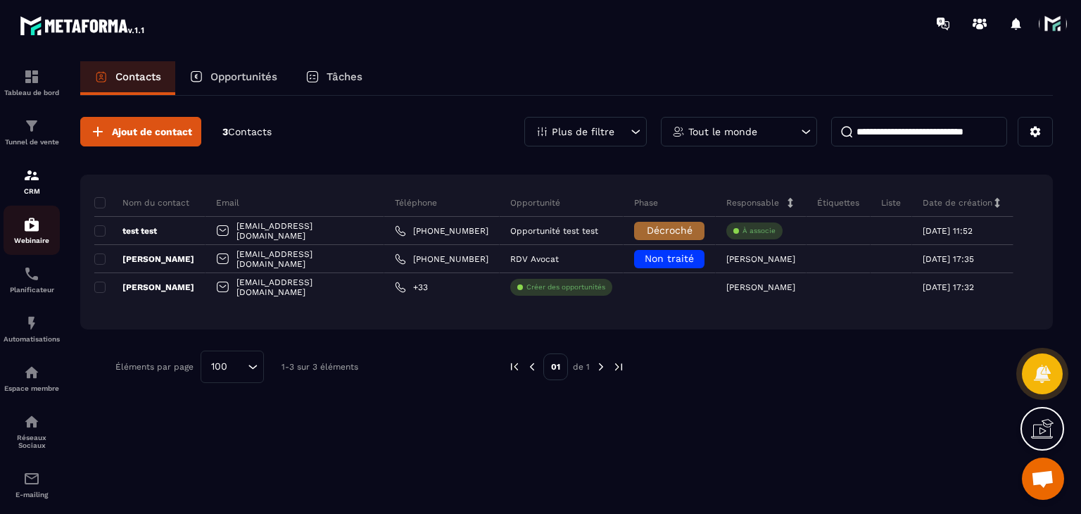 The image size is (1081, 514). I want to click on p: Tâches, so click(344, 77).